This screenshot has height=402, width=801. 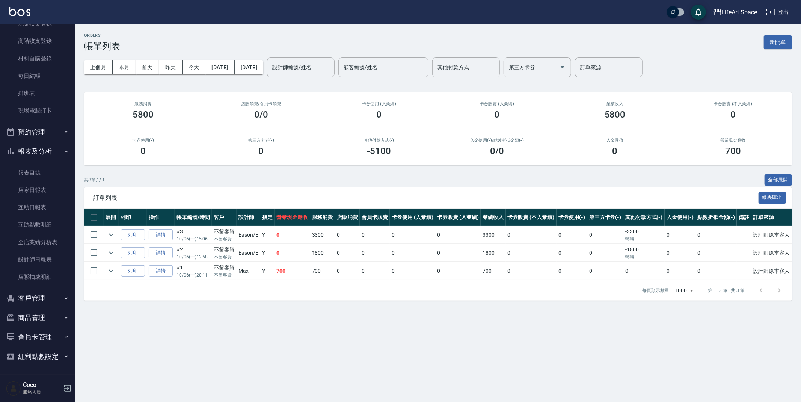 I want to click on th: 業績收入, so click(x=493, y=217).